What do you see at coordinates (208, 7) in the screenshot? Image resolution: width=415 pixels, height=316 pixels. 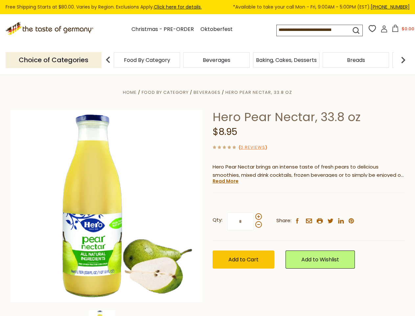 I see `div: Free Shipping Starts at $80.00. Varies by Region. Exclusions Apply.` at bounding box center [208, 7].